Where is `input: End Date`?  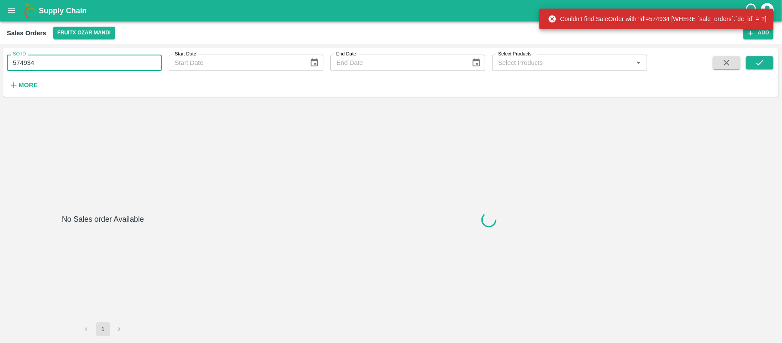
input: End Date is located at coordinates (397, 63).